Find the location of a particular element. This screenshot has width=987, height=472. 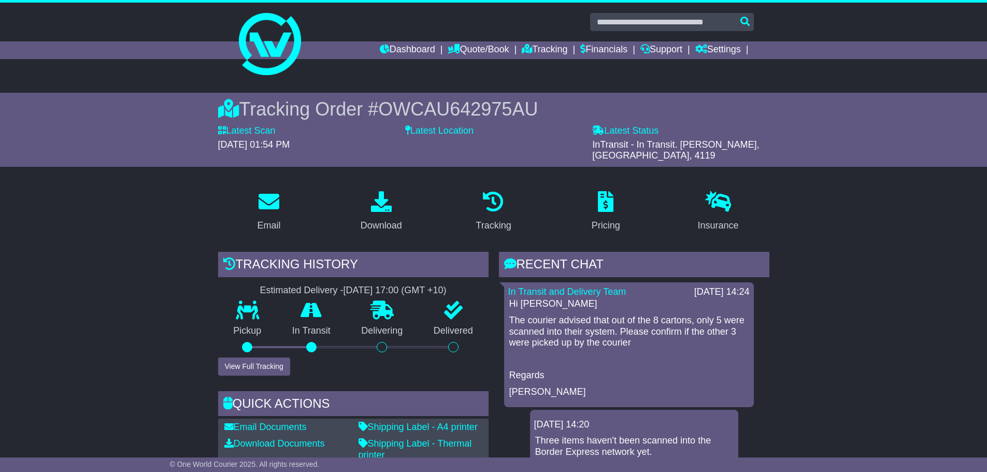

p: In Transit is located at coordinates (311, 331).